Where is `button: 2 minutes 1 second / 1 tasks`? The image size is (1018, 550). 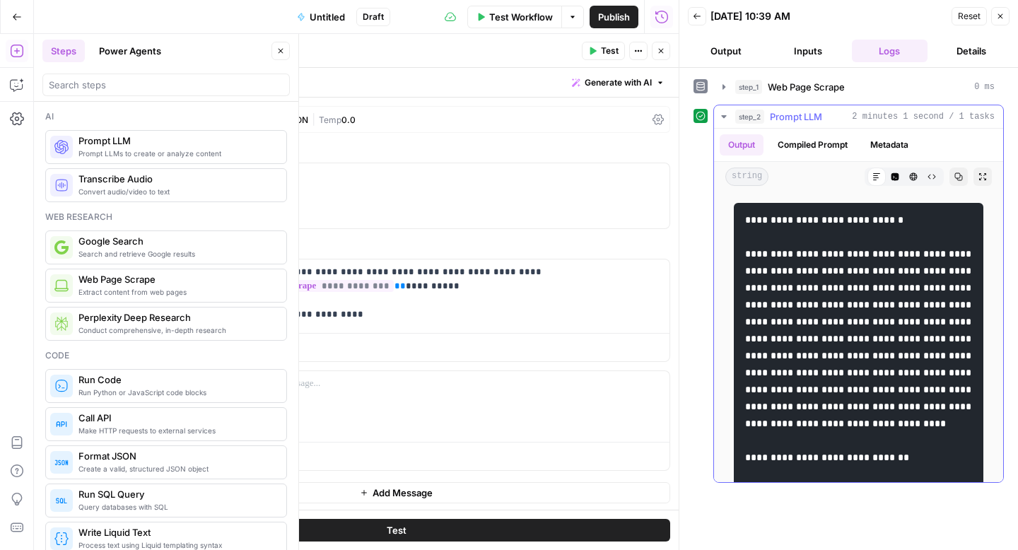
button: 2 minutes 1 second / 1 tasks is located at coordinates (858, 117).